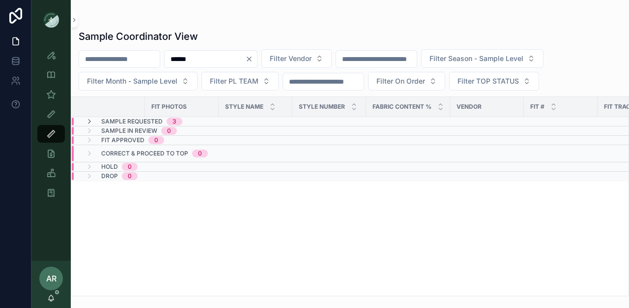 This screenshot has height=308, width=629. Describe the element at coordinates (132, 121) in the screenshot. I see `span: Sample Requested` at that location.